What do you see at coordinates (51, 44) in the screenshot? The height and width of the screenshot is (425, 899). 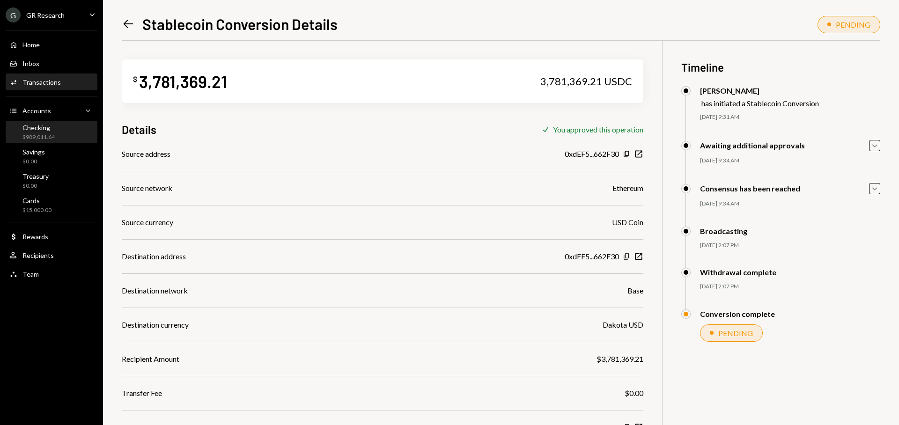 I see `a: Home` at bounding box center [51, 44].